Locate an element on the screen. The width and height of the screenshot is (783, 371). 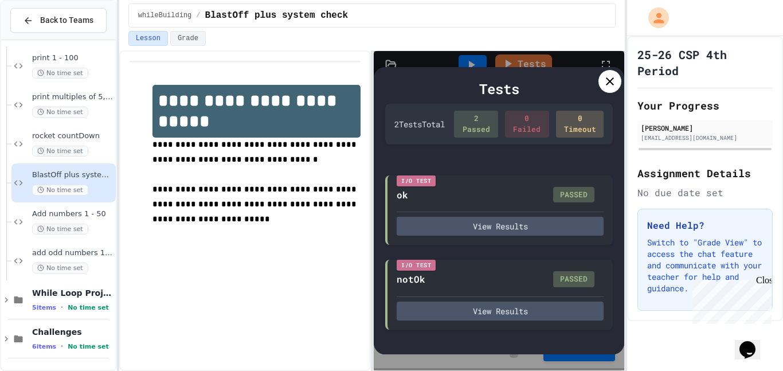
p: Switch to "Grade View" to access the chat feature and communicate with your teacher for help and ... is located at coordinates (705, 265).